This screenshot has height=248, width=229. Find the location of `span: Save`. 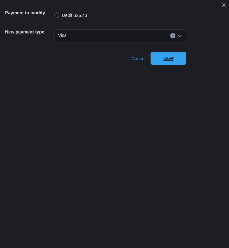

span: Save is located at coordinates (168, 58).